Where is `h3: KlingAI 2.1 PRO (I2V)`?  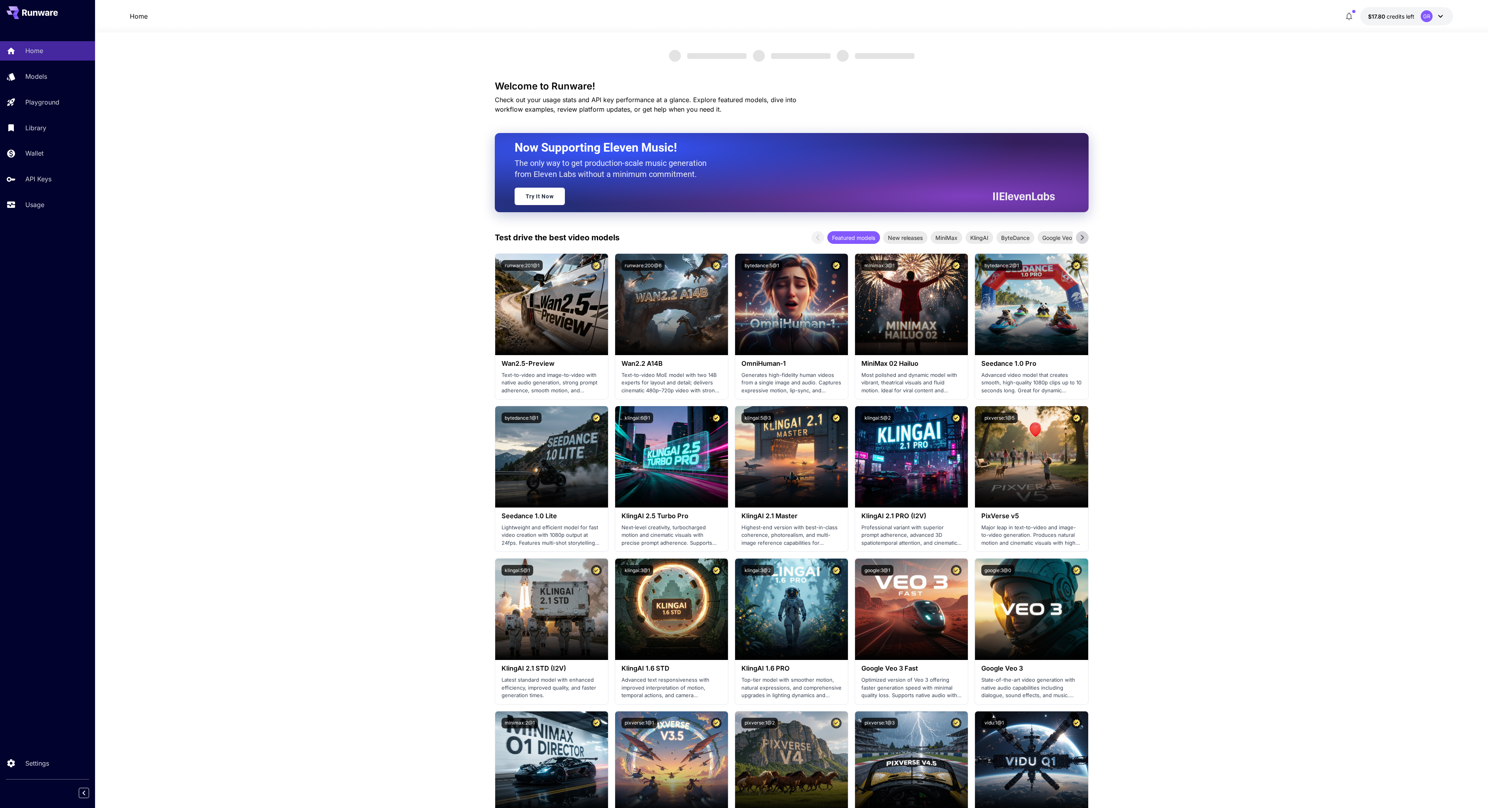 h3: KlingAI 2.1 PRO (I2V) is located at coordinates (911, 516).